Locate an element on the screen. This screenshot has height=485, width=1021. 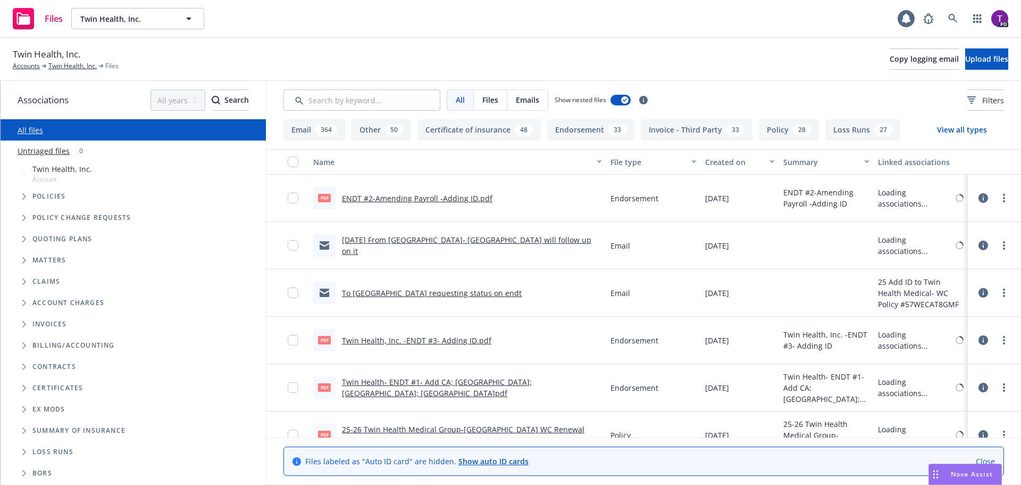
span: Matters is located at coordinates (49, 260).